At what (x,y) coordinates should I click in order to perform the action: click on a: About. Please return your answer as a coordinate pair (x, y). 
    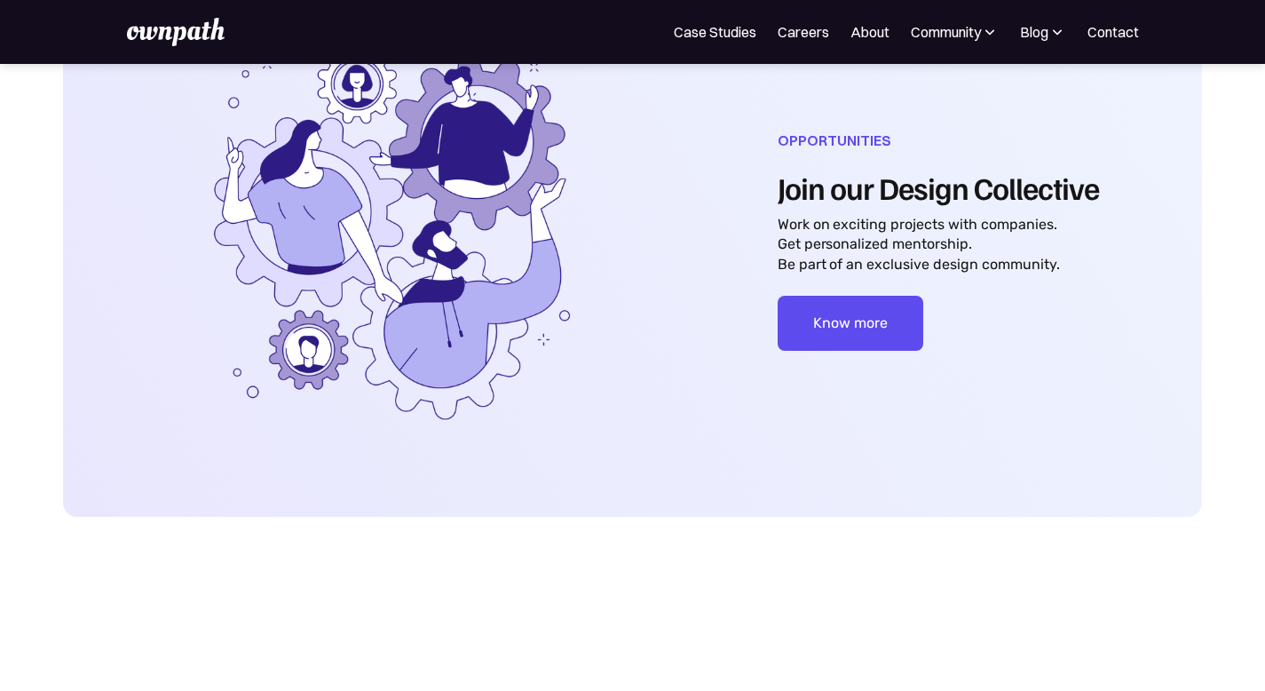
    Looking at the image, I should click on (870, 32).